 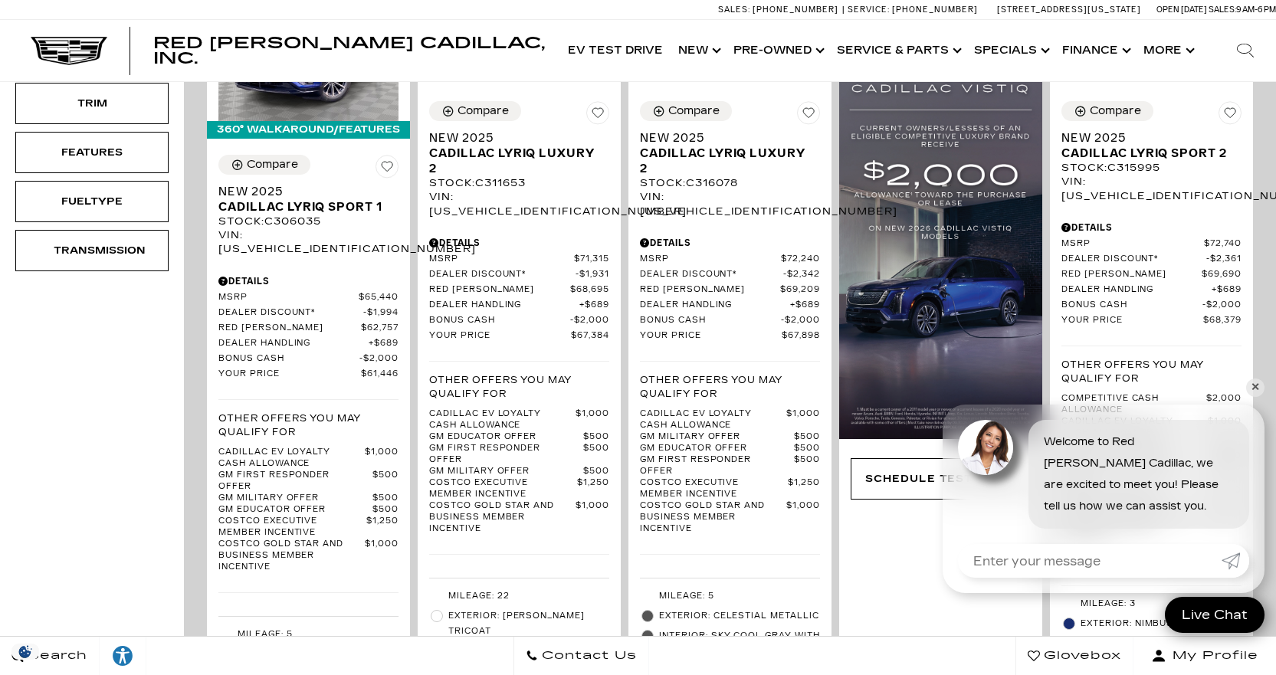 I want to click on a: Bonus Cash $2,000, so click(x=519, y=320).